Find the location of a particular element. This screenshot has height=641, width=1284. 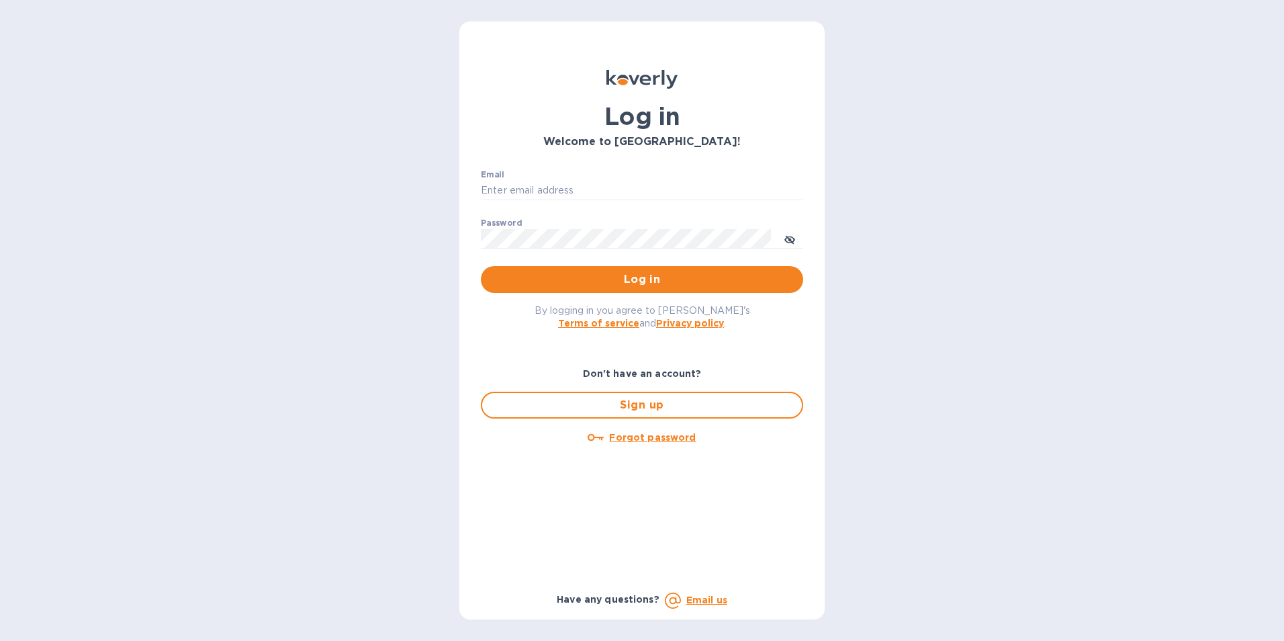

b: Have any questions? is located at coordinates (608, 599).